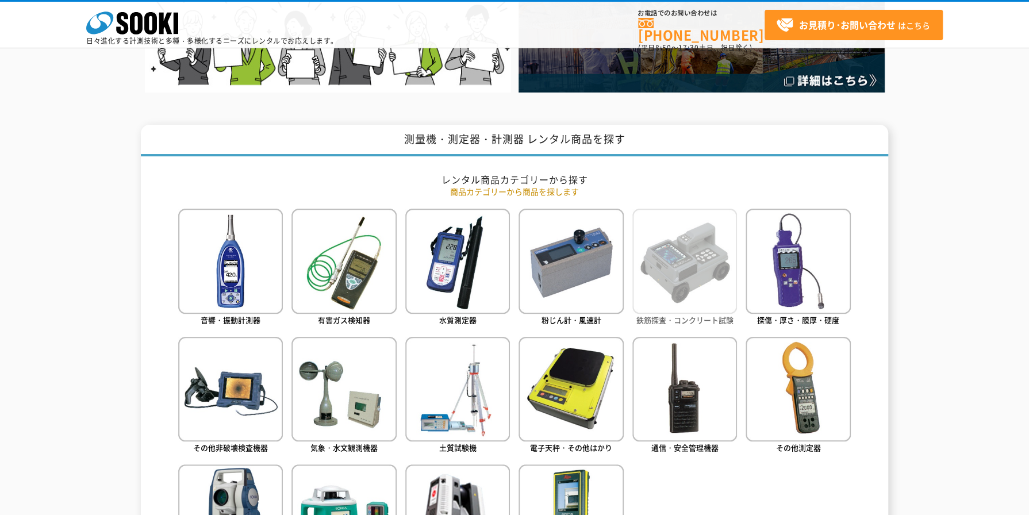 This screenshot has width=1029, height=515. Describe the element at coordinates (685, 447) in the screenshot. I see `span: 通信・安全管理機器` at that location.